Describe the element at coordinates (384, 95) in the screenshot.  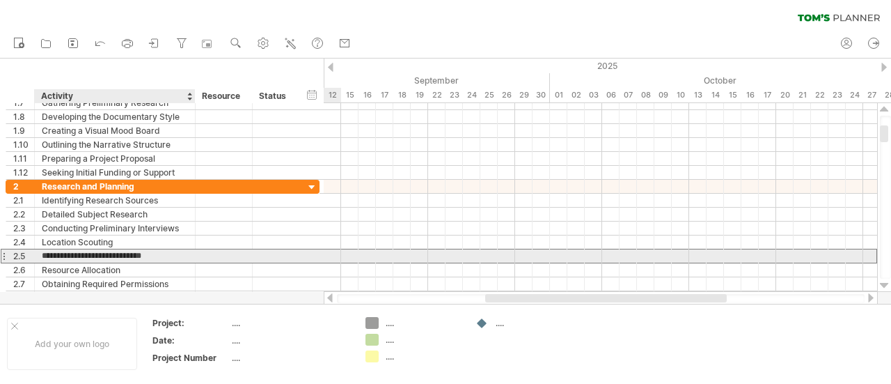
I see `div: Wednesday, 17 September 2025` at that location.